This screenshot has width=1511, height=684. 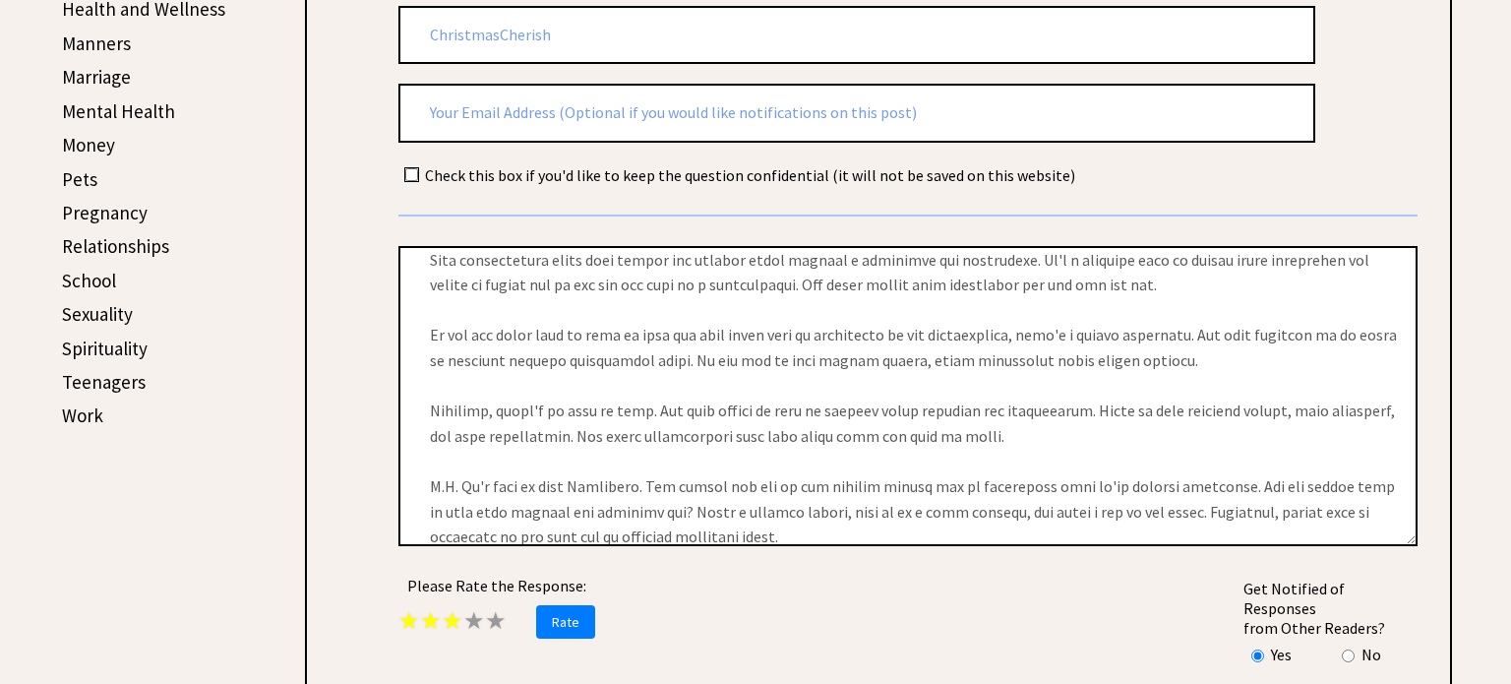 What do you see at coordinates (80, 179) in the screenshot?
I see `a: Pets` at bounding box center [80, 179].